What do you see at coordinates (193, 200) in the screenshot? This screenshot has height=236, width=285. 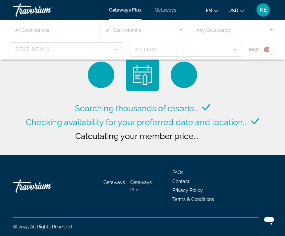 I see `span: Terms & Conditions` at bounding box center [193, 200].